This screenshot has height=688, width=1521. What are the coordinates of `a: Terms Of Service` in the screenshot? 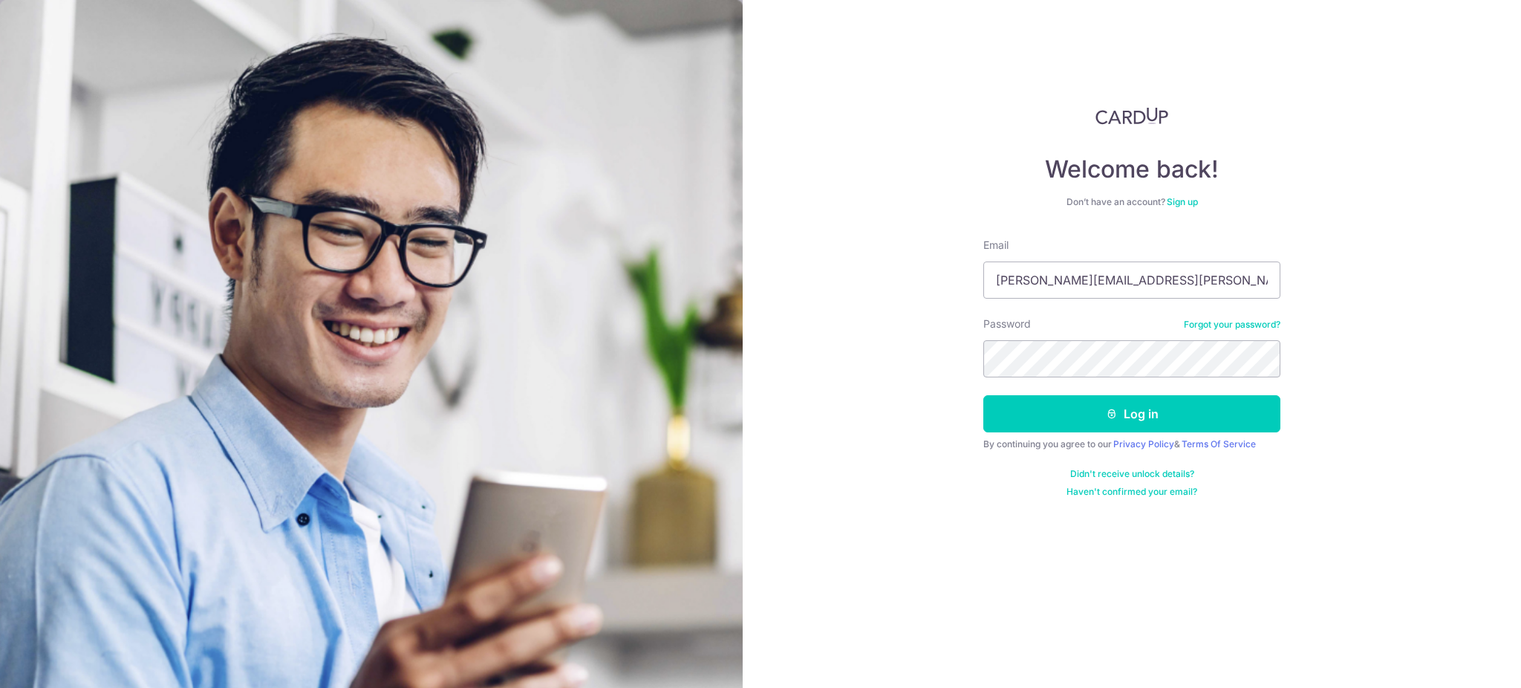 It's located at (1219, 443).